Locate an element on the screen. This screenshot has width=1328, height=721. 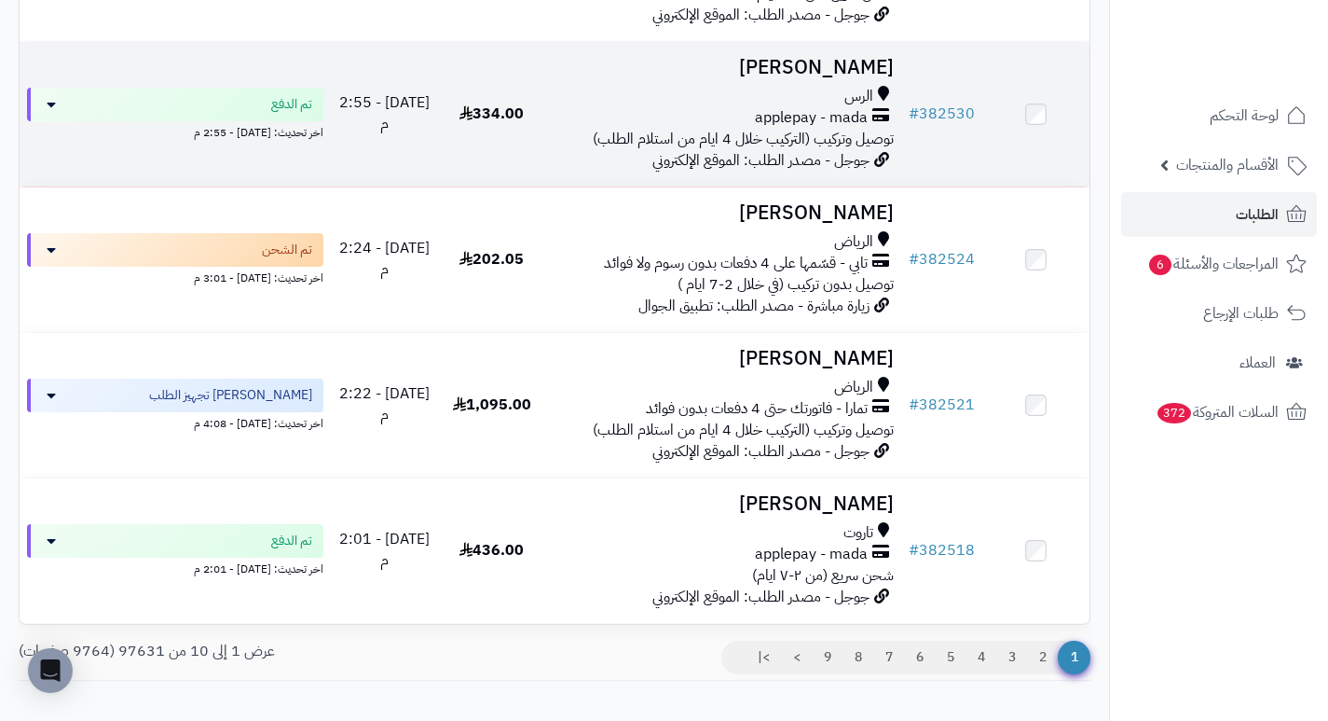
span: السلات المتروكة is located at coordinates (1217, 412).